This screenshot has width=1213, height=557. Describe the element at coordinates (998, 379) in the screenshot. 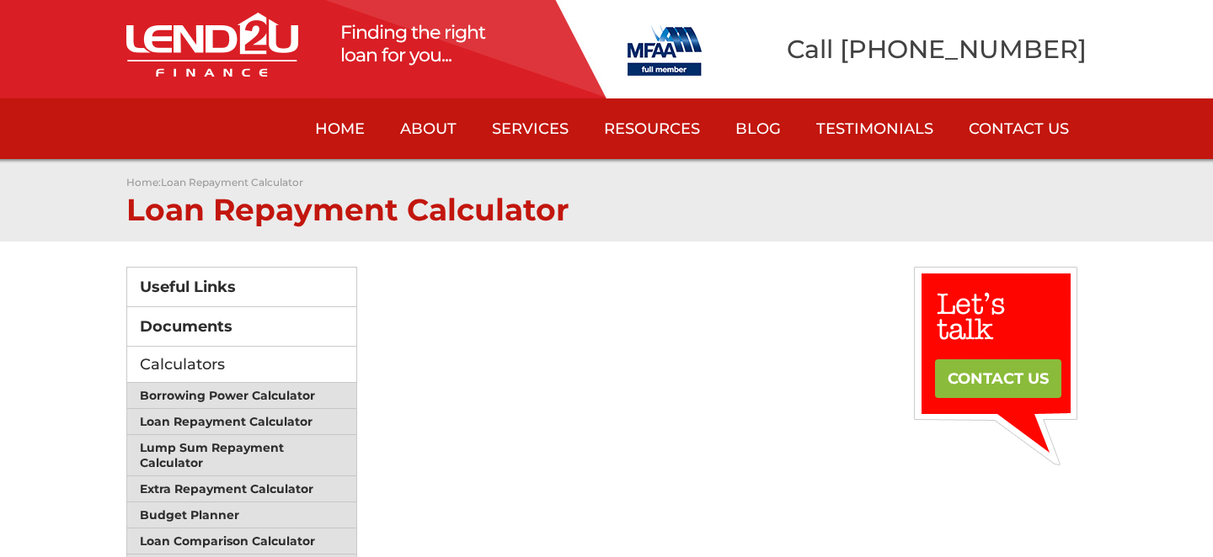

I see `a: CONTACT US` at that location.